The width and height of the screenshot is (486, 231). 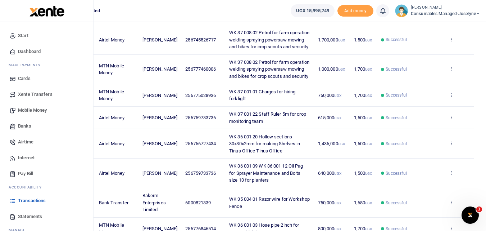 What do you see at coordinates (402, 11) in the screenshot?
I see `img: profile-user` at bounding box center [402, 11].